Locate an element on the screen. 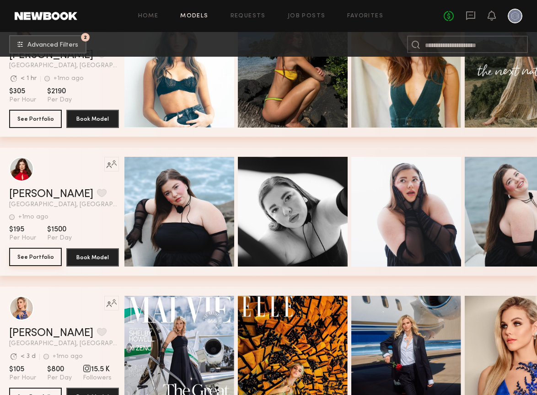 This screenshot has height=395, width=537. div: < 1 hr is located at coordinates (28, 79).